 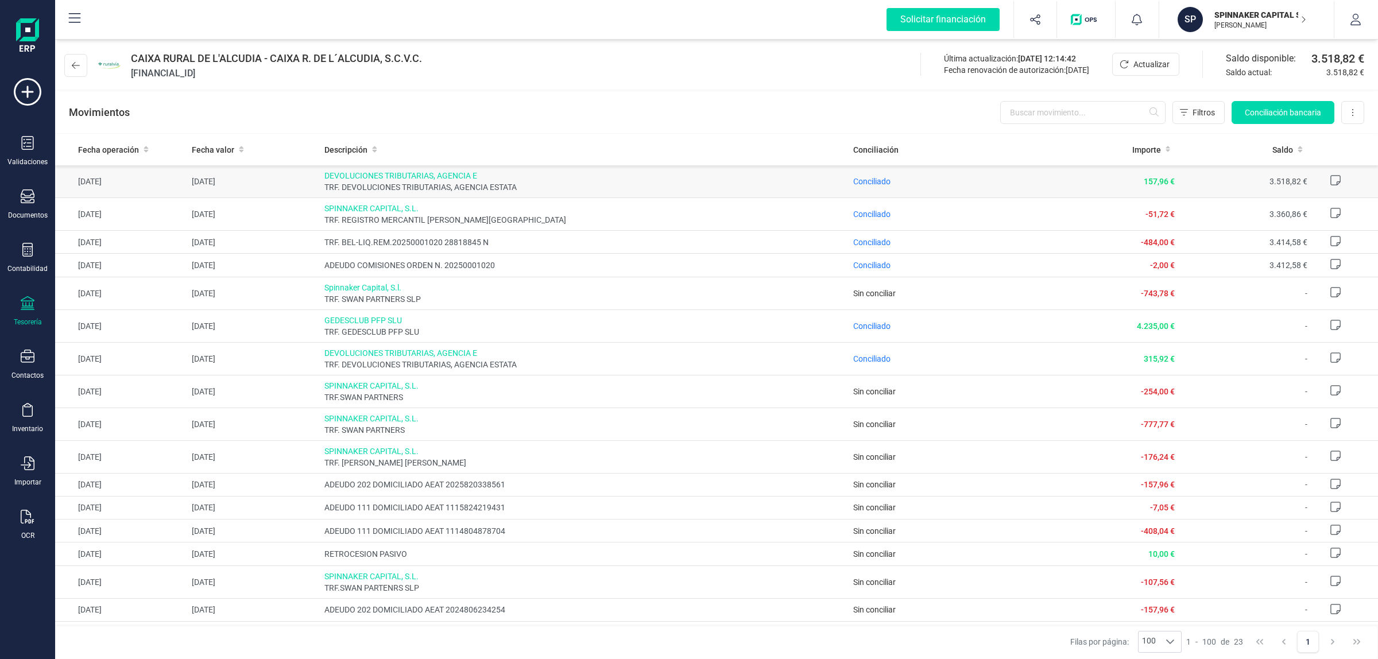 What do you see at coordinates (1188, 642) in the screenshot?
I see `span: 1` at bounding box center [1188, 642].